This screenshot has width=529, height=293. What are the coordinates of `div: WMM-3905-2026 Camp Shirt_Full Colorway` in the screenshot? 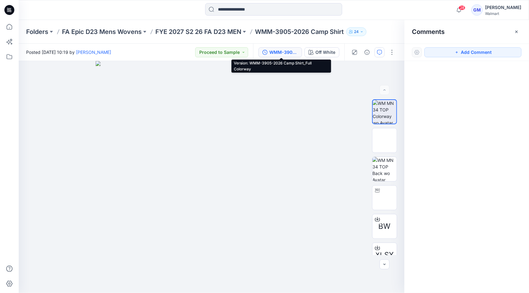 It's located at (284, 52).